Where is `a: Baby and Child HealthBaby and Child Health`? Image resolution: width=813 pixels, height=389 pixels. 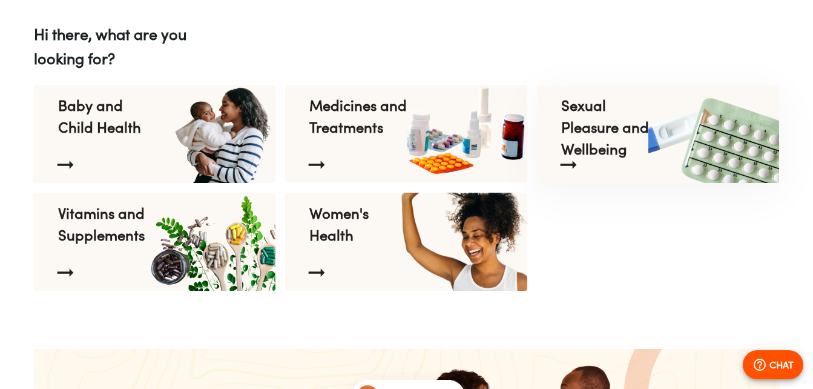 a: Baby and Child HealthBaby and Child Health is located at coordinates (155, 134).